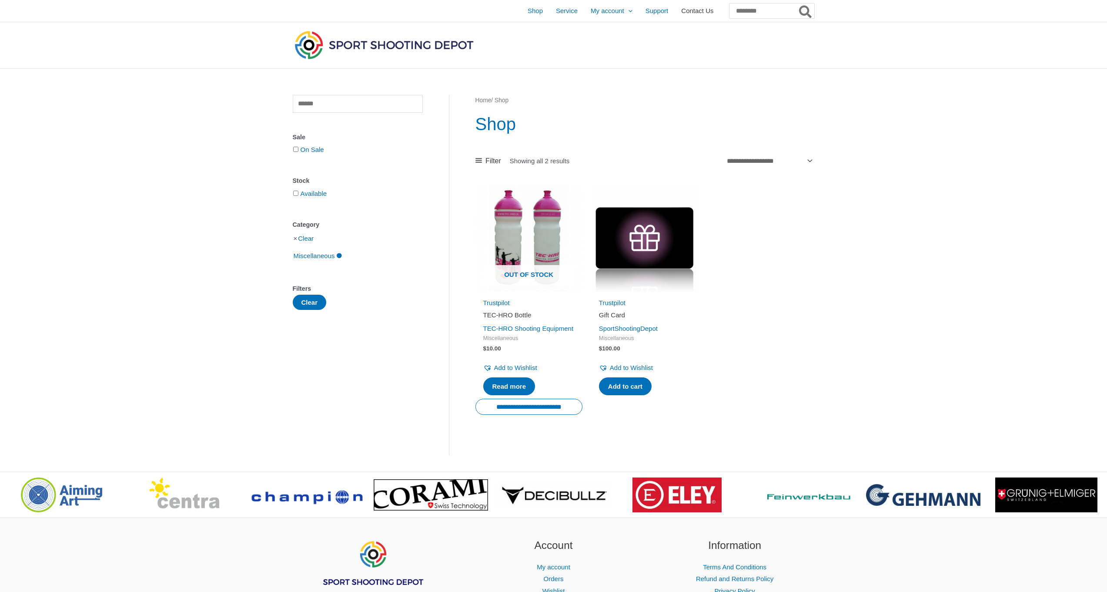  Describe the element at coordinates (529, 238) in the screenshot. I see `a: Out of stock` at that location.